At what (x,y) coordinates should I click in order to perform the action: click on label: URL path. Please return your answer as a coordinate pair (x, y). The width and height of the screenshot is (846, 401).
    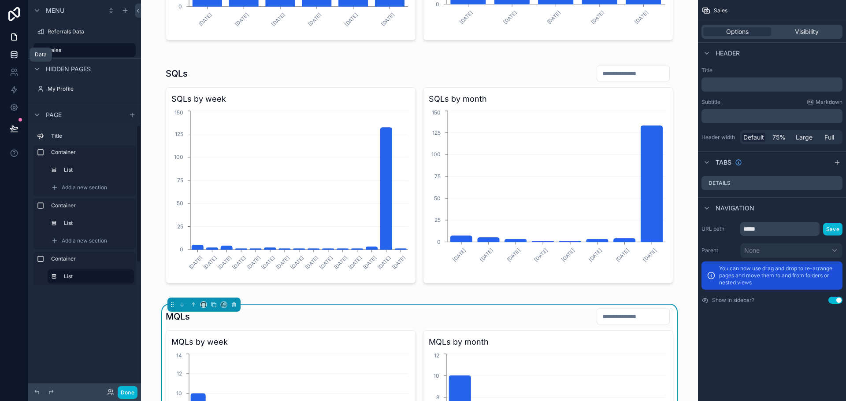
    Looking at the image, I should click on (719, 229).